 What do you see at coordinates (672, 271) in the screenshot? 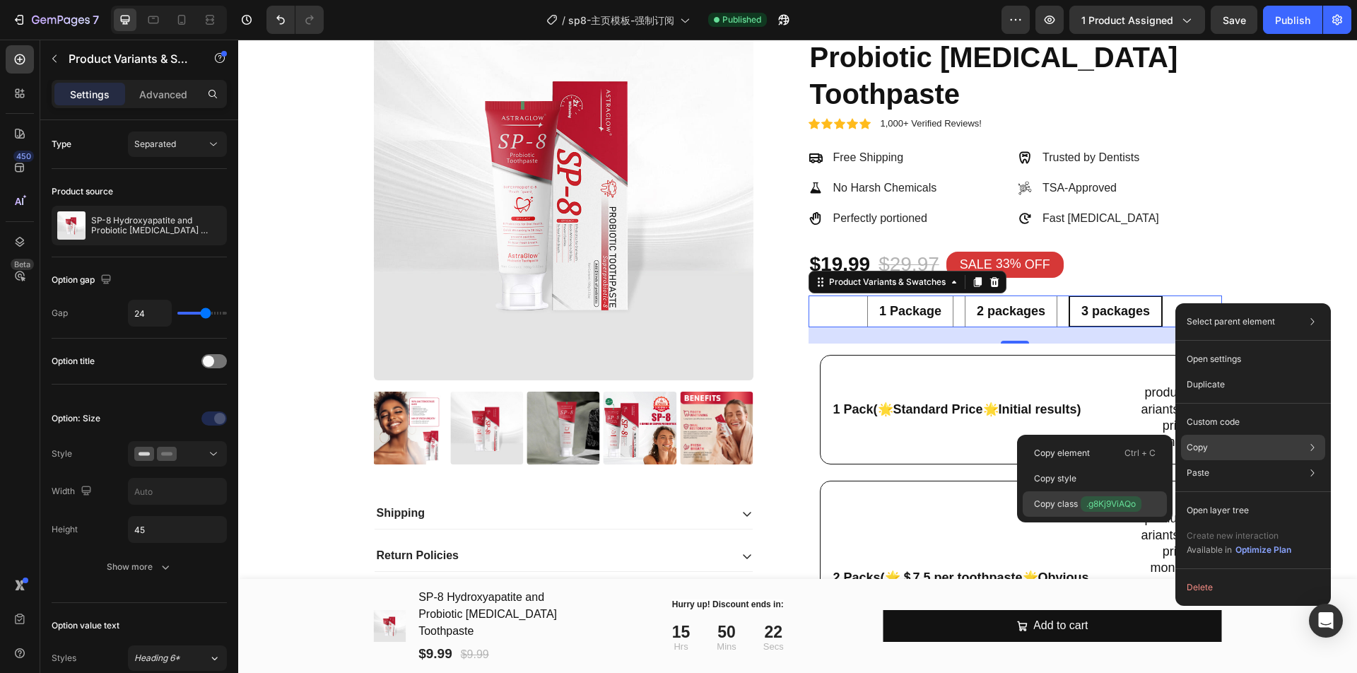
I see `span: 1 Package` at bounding box center [672, 271].